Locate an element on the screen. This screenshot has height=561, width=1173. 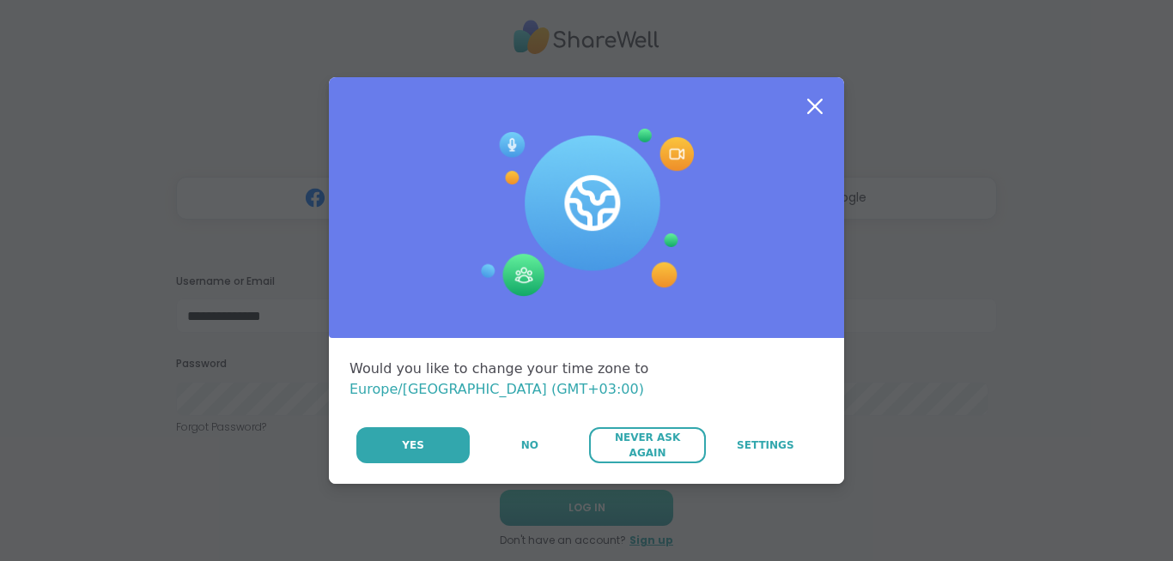
button: Never Ask Again is located at coordinates (646, 446).